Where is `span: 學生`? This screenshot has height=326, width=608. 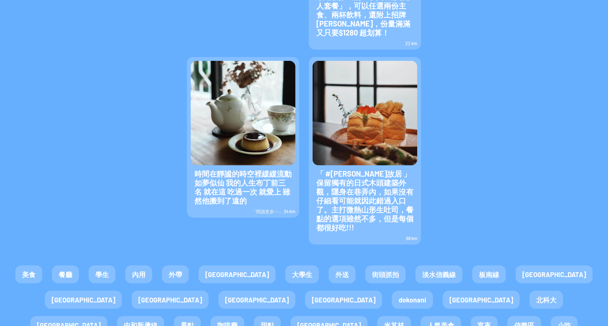 span: 學生 is located at coordinates (102, 275).